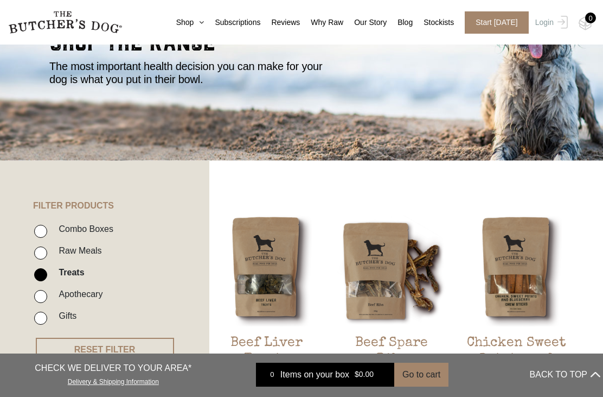 This screenshot has height=397, width=603. What do you see at coordinates (232, 22) in the screenshot?
I see `a: Subscriptions` at bounding box center [232, 22].